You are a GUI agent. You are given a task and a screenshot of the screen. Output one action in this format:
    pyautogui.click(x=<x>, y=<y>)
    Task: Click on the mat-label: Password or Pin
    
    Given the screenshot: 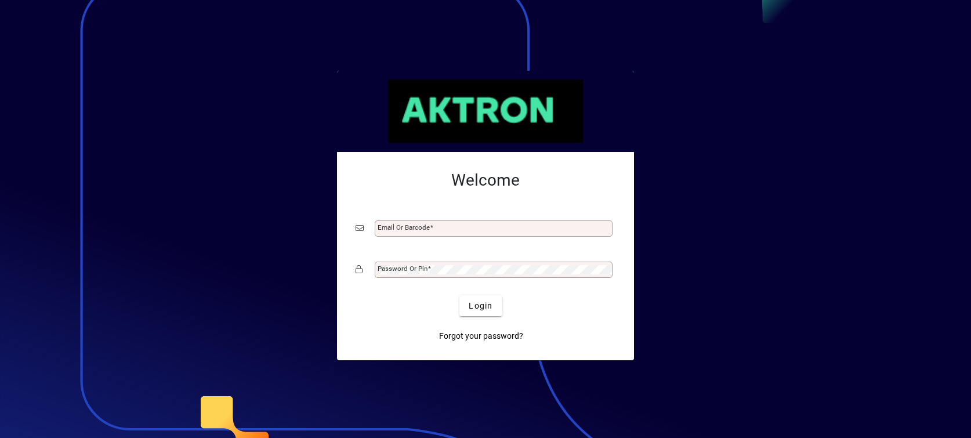 What is the action you would take?
    pyautogui.click(x=402, y=268)
    